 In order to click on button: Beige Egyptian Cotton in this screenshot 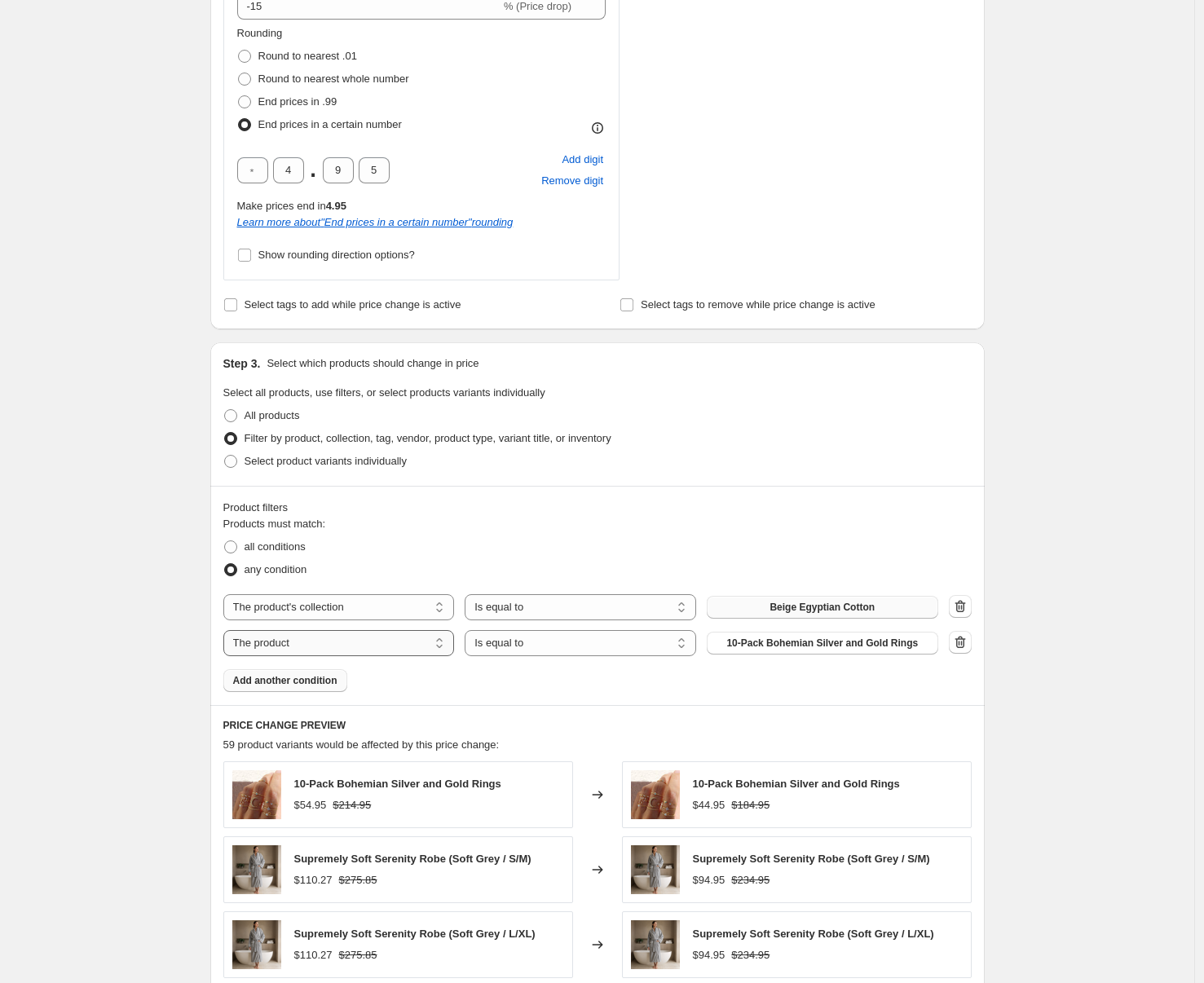, I will do `click(823, 608)`.